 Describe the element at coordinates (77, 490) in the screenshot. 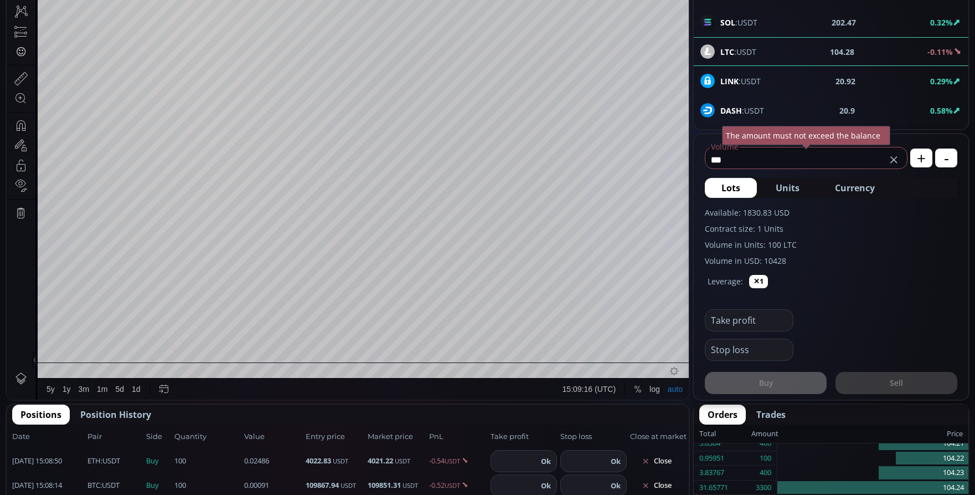

I see `div: 3m` at that location.